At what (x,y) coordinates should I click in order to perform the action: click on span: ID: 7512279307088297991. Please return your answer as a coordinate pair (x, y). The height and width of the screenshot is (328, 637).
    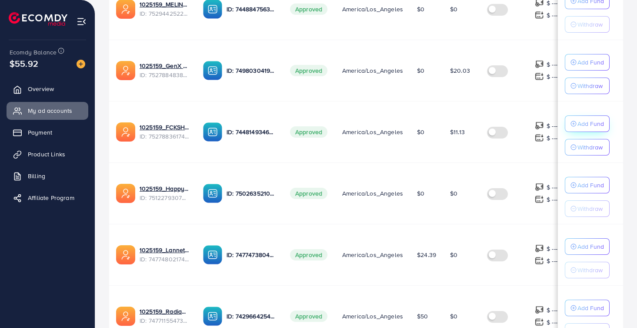
    Looking at the image, I should click on (164, 198).